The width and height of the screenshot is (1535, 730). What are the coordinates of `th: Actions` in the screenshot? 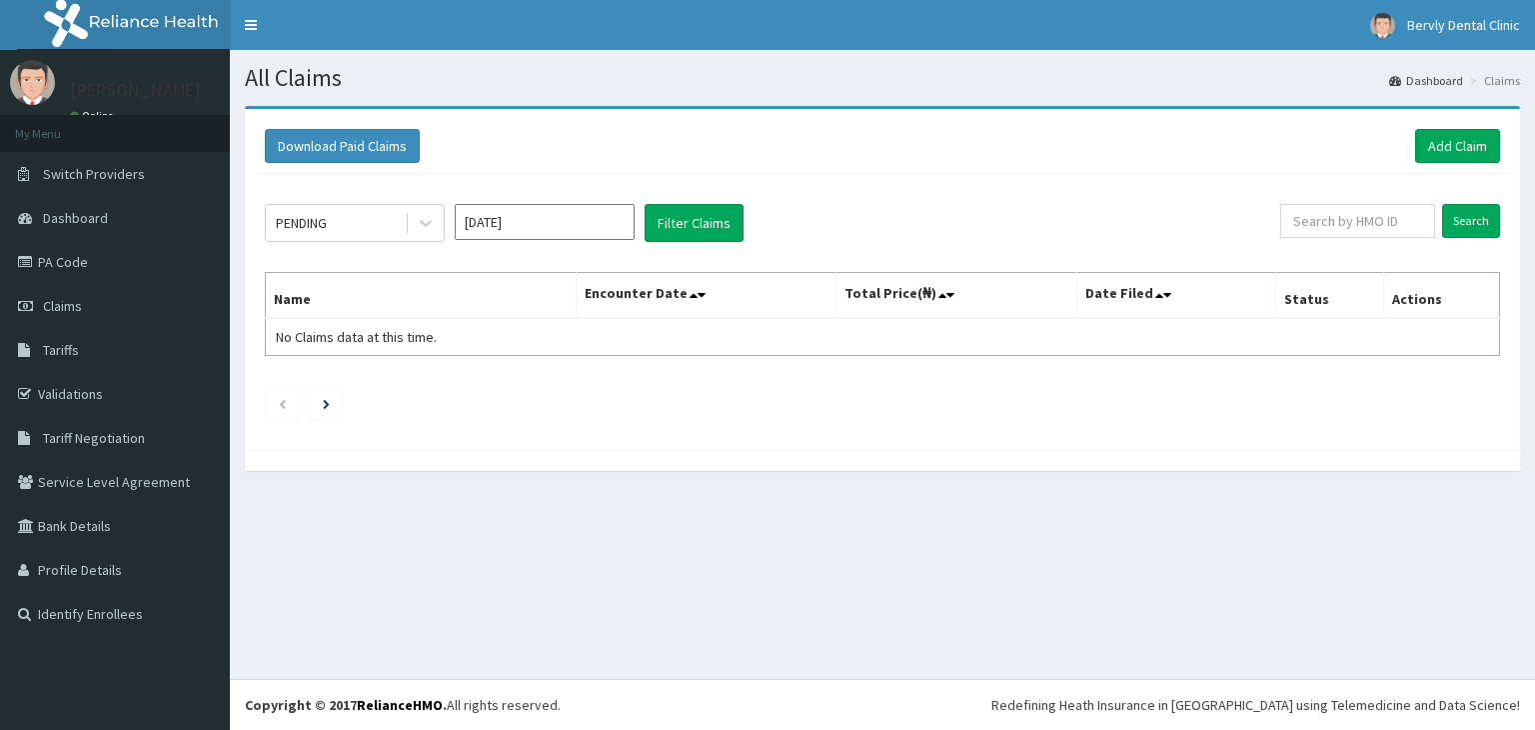 It's located at (1441, 296).